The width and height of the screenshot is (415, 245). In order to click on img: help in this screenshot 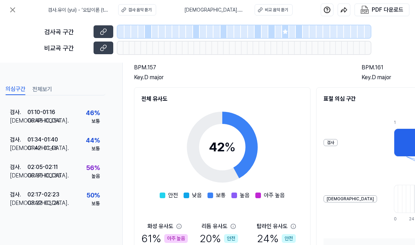, I will do `click(327, 10)`.